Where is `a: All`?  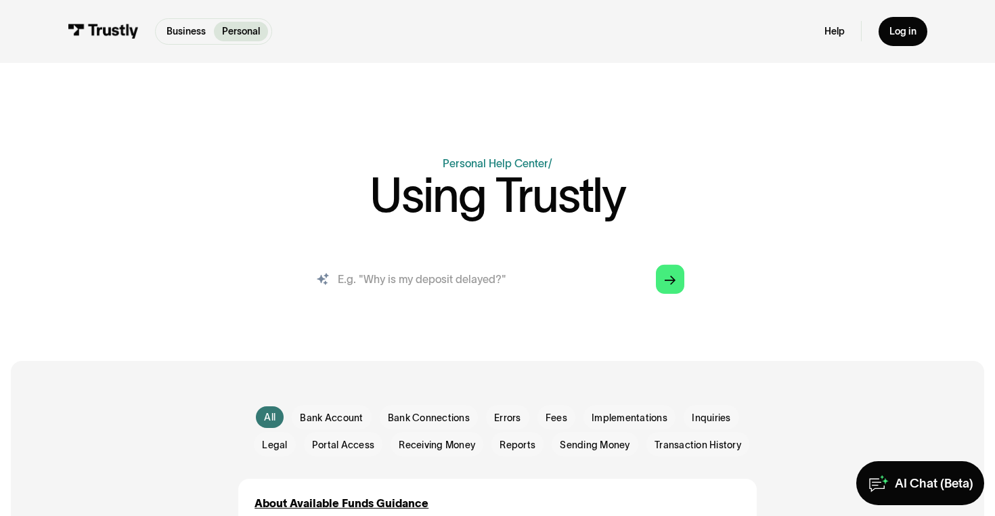 a: All is located at coordinates (269, 417).